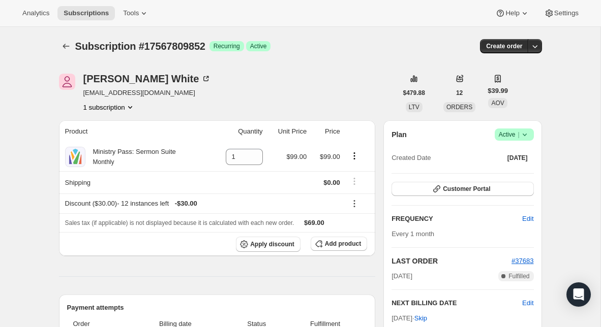 Image resolution: width=601 pixels, height=327 pixels. What do you see at coordinates (75, 157) in the screenshot?
I see `img: product img` at bounding box center [75, 157].